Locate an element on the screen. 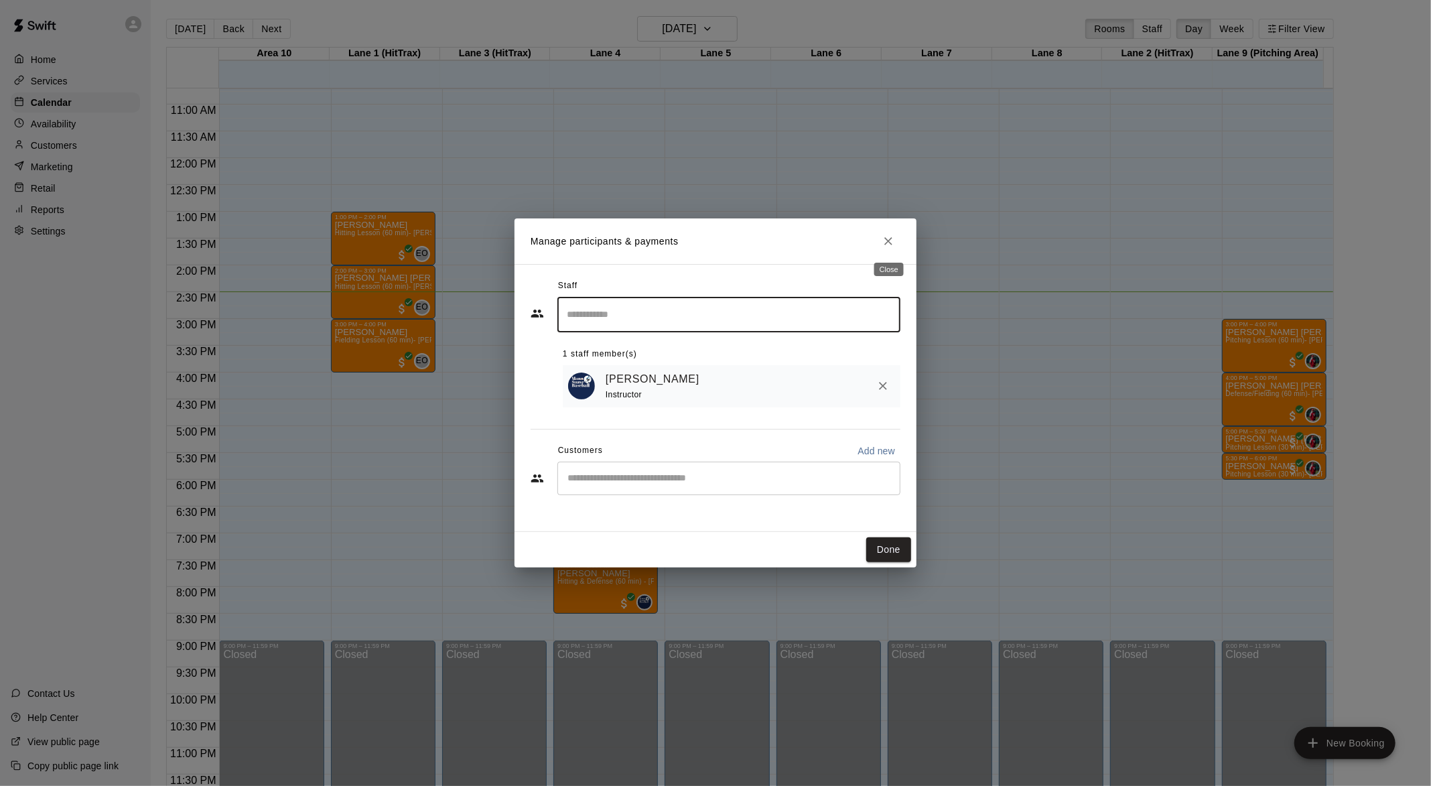  div: Jose Polanco is located at coordinates (581, 386).